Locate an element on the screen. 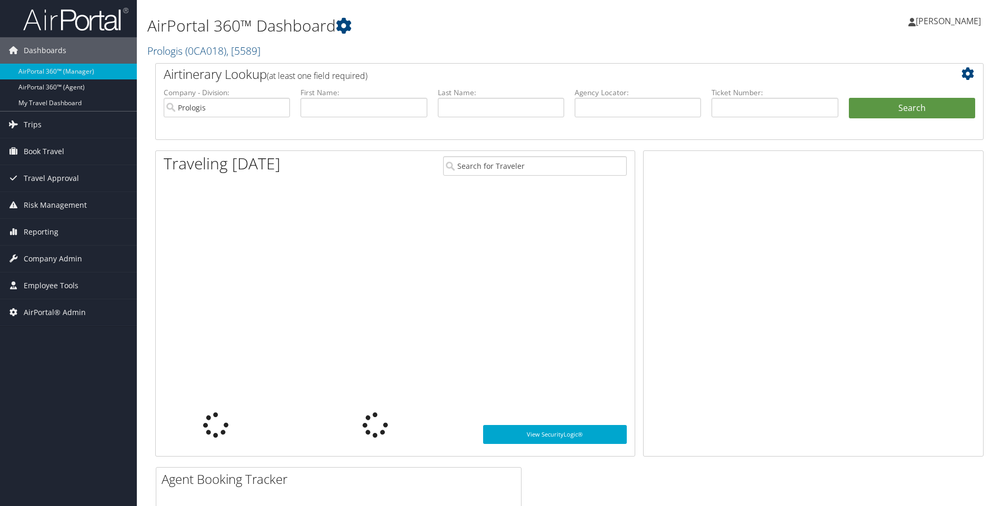 This screenshot has height=506, width=1002. span: Risk Management is located at coordinates (55, 205).